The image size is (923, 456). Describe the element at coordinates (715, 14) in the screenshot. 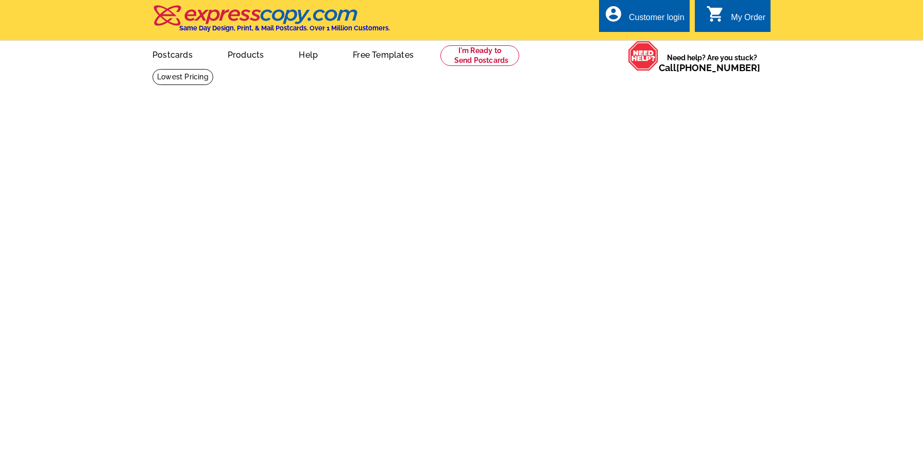

I see `i: shopping_cart` at that location.